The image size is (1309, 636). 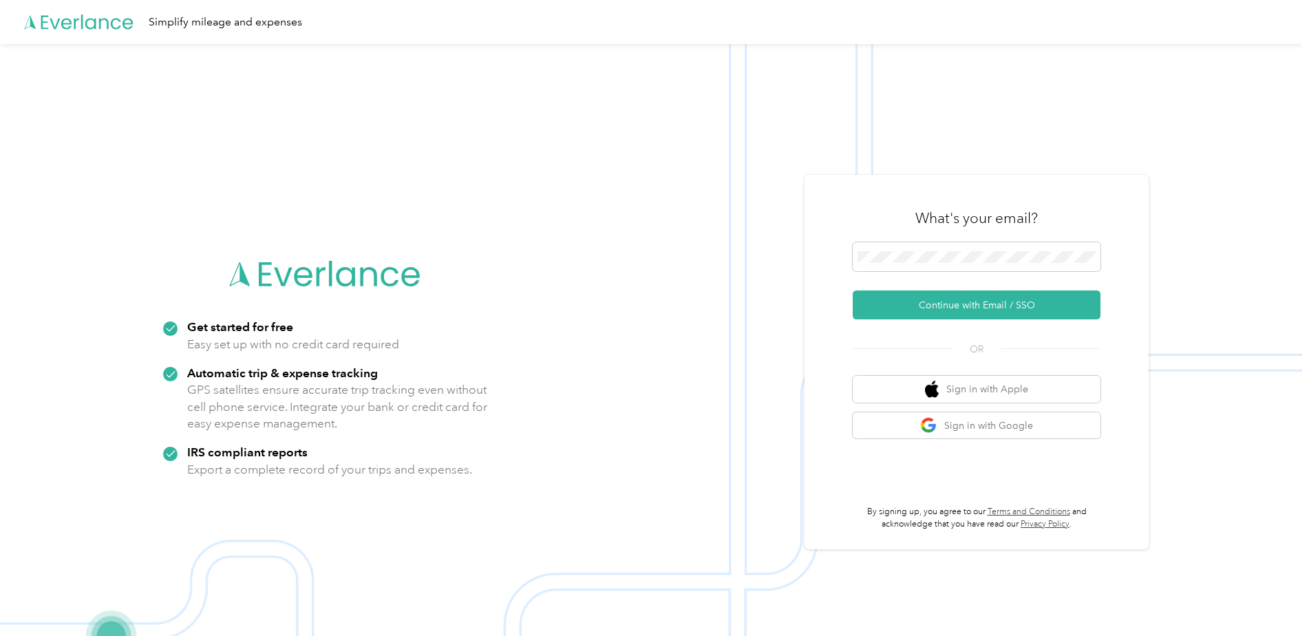 I want to click on strong: IRS compliant reports, so click(x=247, y=452).